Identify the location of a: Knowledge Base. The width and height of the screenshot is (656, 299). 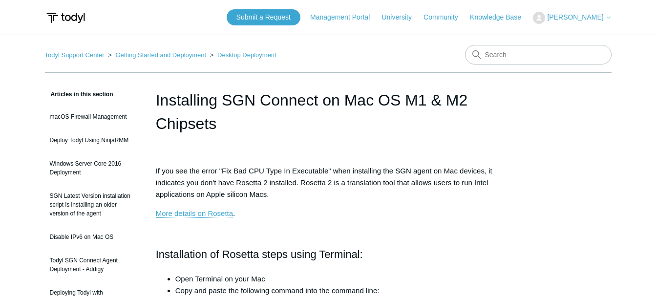
(500, 17).